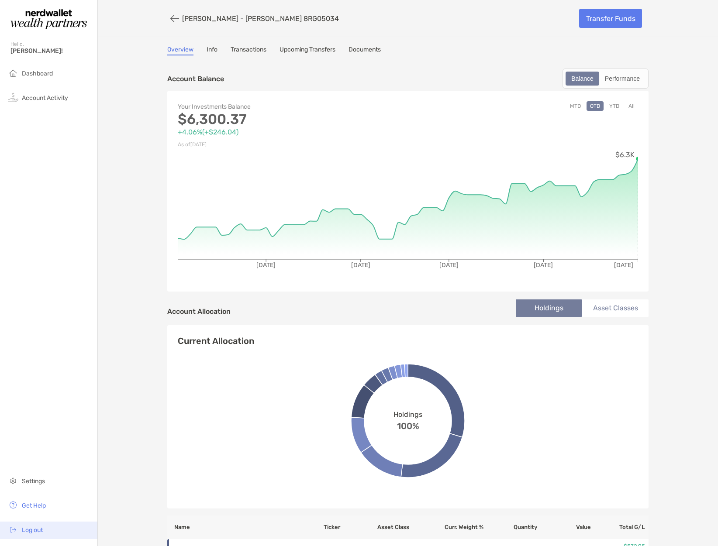 This screenshot has height=546, width=718. What do you see at coordinates (33, 481) in the screenshot?
I see `span: Settings` at bounding box center [33, 481].